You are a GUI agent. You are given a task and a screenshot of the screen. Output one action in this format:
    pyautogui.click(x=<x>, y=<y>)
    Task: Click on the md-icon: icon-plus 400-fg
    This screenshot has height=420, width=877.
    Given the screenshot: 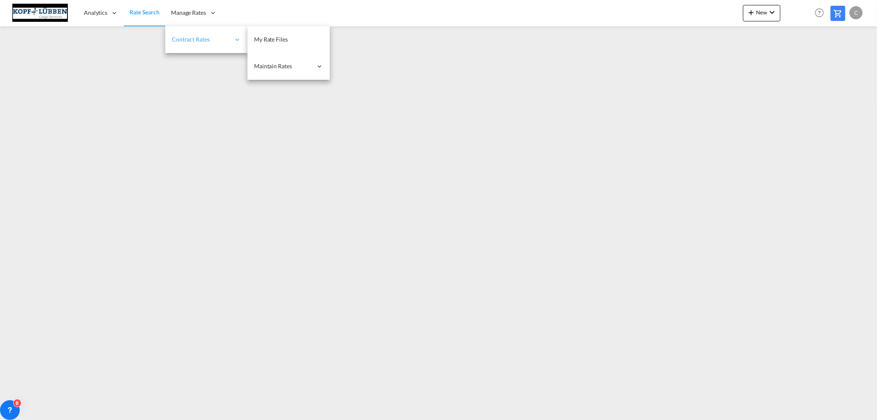 What is the action you would take?
    pyautogui.click(x=751, y=12)
    